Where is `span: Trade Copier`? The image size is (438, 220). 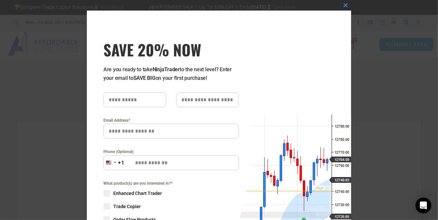
span: Trade Copier is located at coordinates (127, 207).